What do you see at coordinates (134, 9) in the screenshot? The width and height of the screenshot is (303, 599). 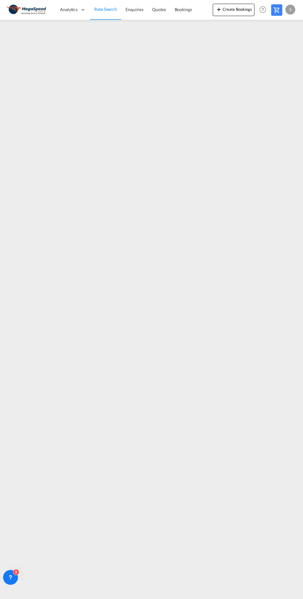 I see `span: Enquiries` at bounding box center [134, 9].